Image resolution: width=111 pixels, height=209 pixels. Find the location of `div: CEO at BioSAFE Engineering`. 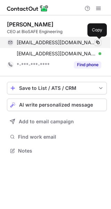

div: CEO at BioSAFE Engineering is located at coordinates (57, 32).